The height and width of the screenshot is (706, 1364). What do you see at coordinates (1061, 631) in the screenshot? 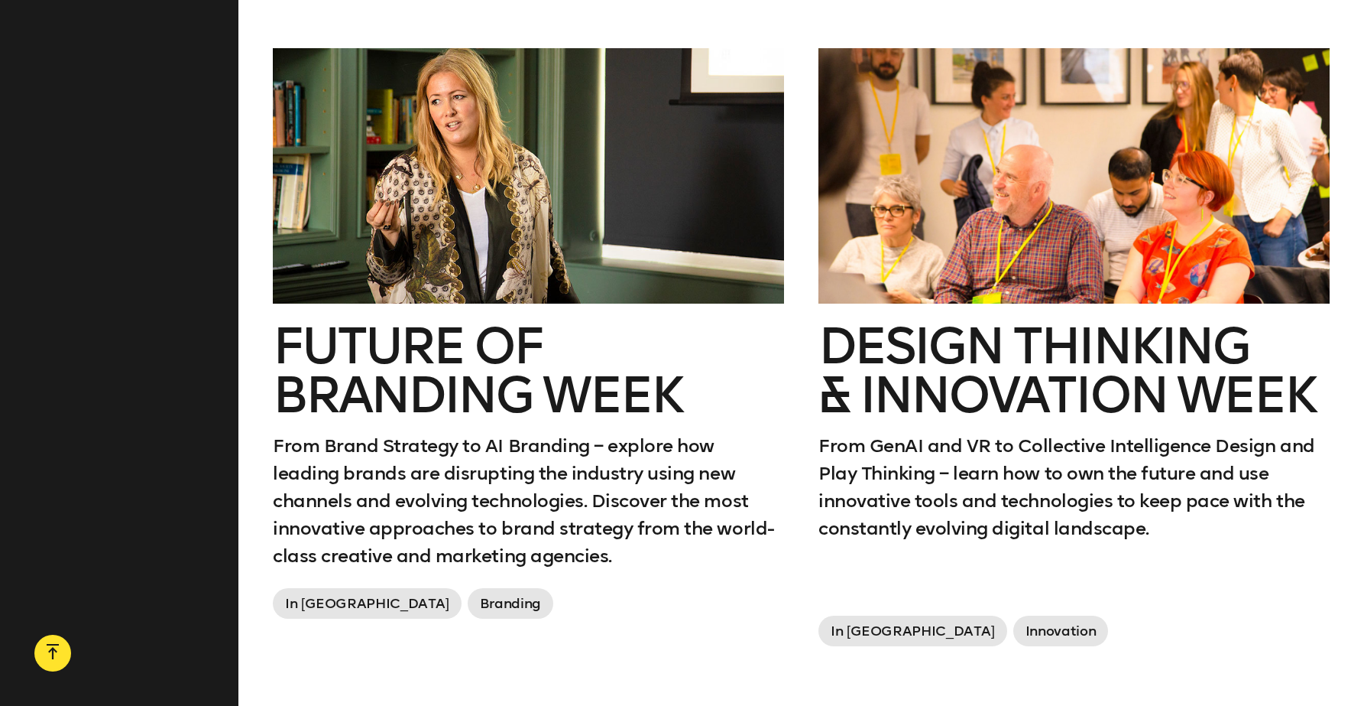
I see `span: Innovation` at bounding box center [1061, 631].